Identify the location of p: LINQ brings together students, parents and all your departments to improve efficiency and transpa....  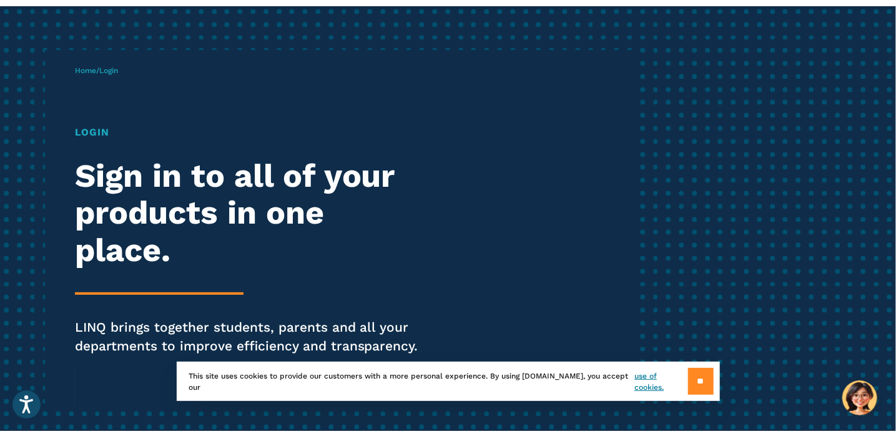
(247, 337).